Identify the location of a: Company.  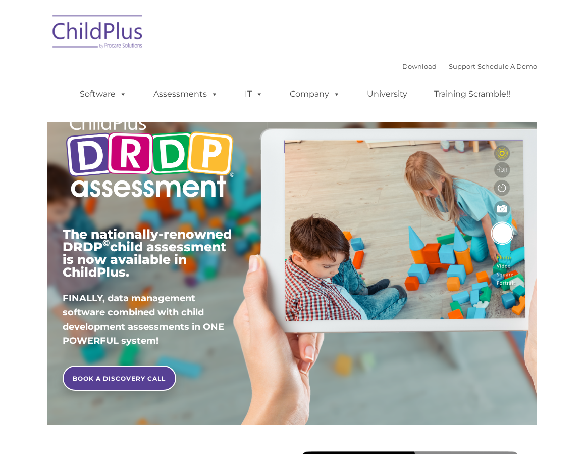
(315, 94).